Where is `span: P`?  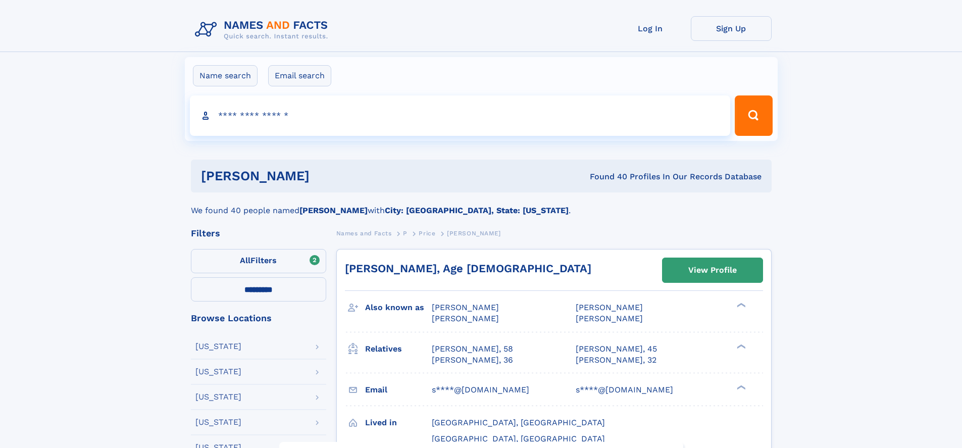 span: P is located at coordinates (405, 233).